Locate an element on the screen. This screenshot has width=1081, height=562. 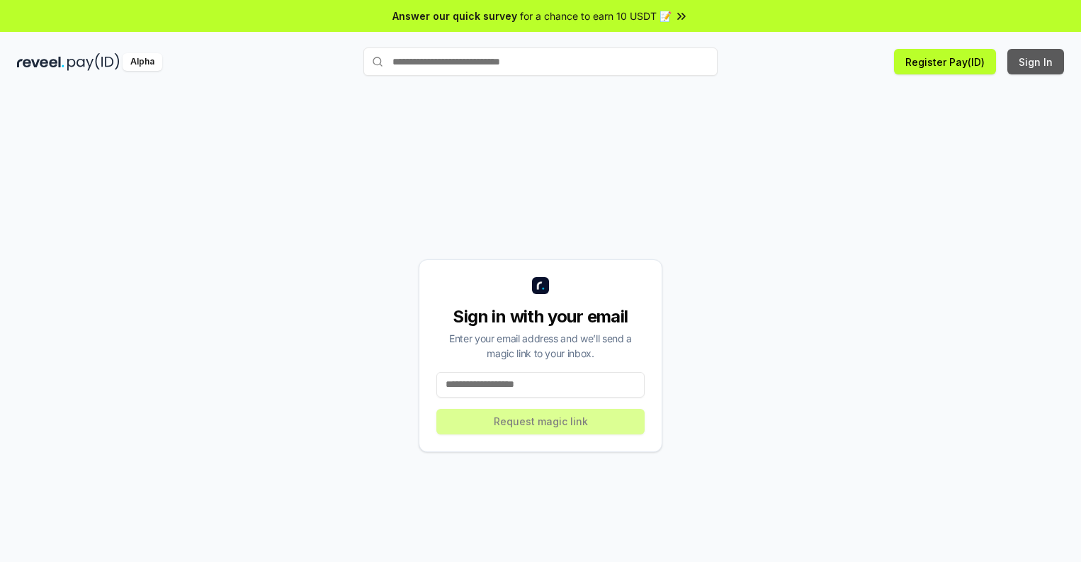
img: reveel_dark is located at coordinates (40, 62).